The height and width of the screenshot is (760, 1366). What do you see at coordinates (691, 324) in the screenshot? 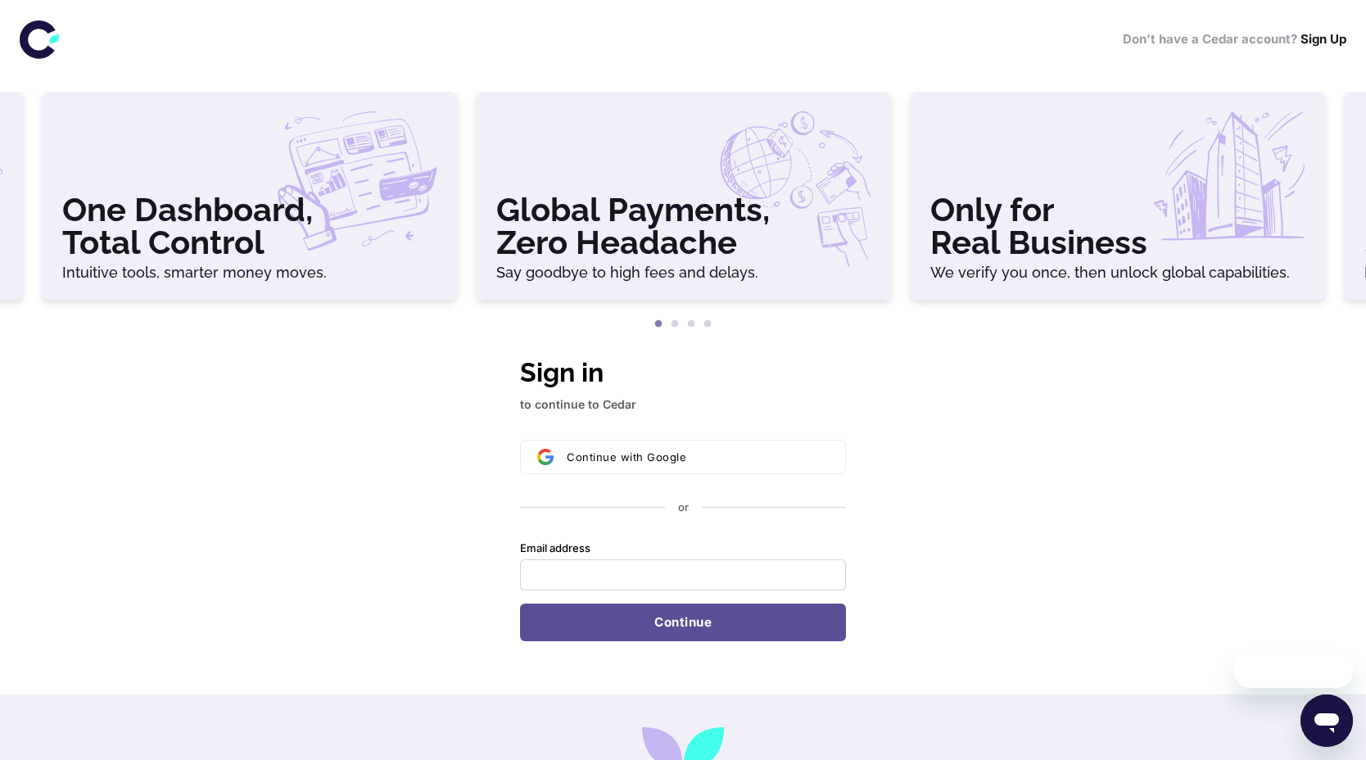
I see `button: 3` at bounding box center [691, 324].